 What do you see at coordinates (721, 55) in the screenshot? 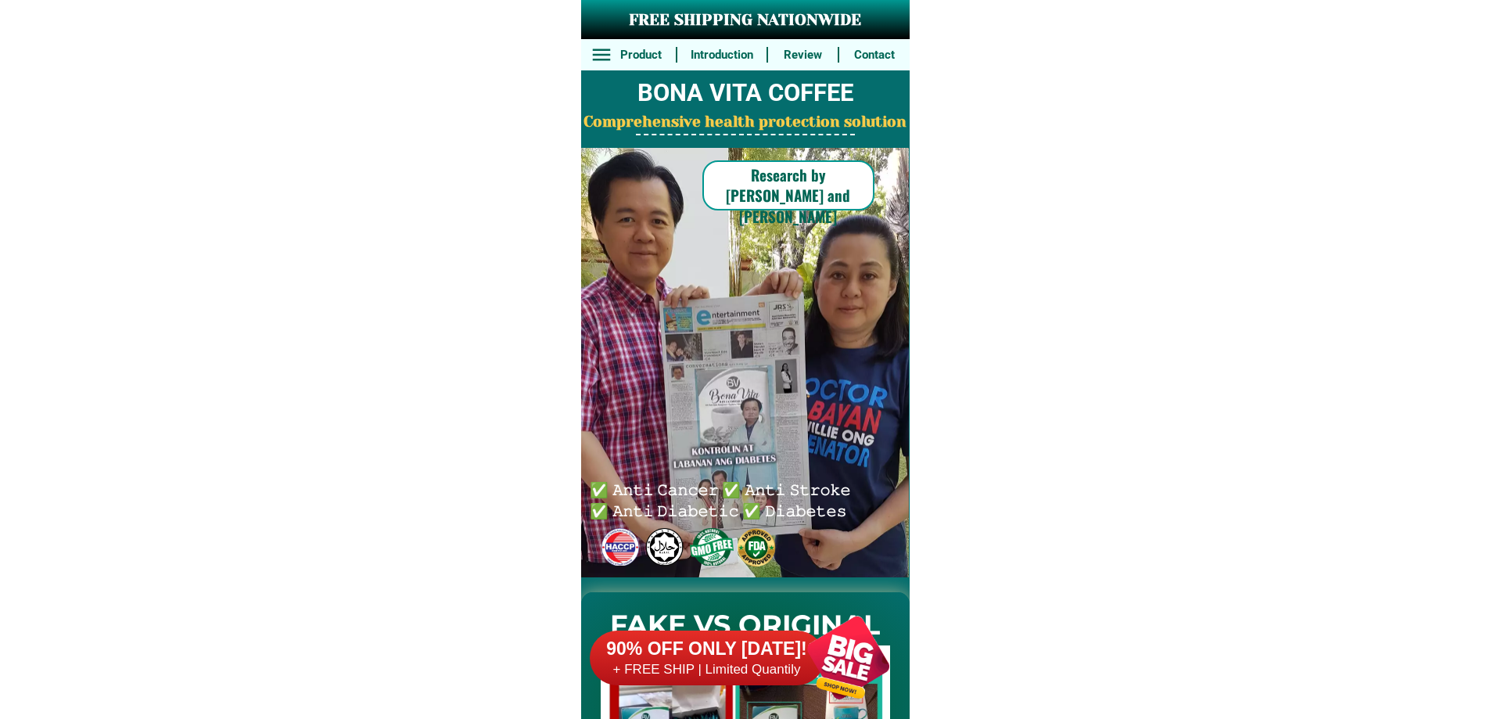
I see `h6: Introduction` at bounding box center [721, 55].